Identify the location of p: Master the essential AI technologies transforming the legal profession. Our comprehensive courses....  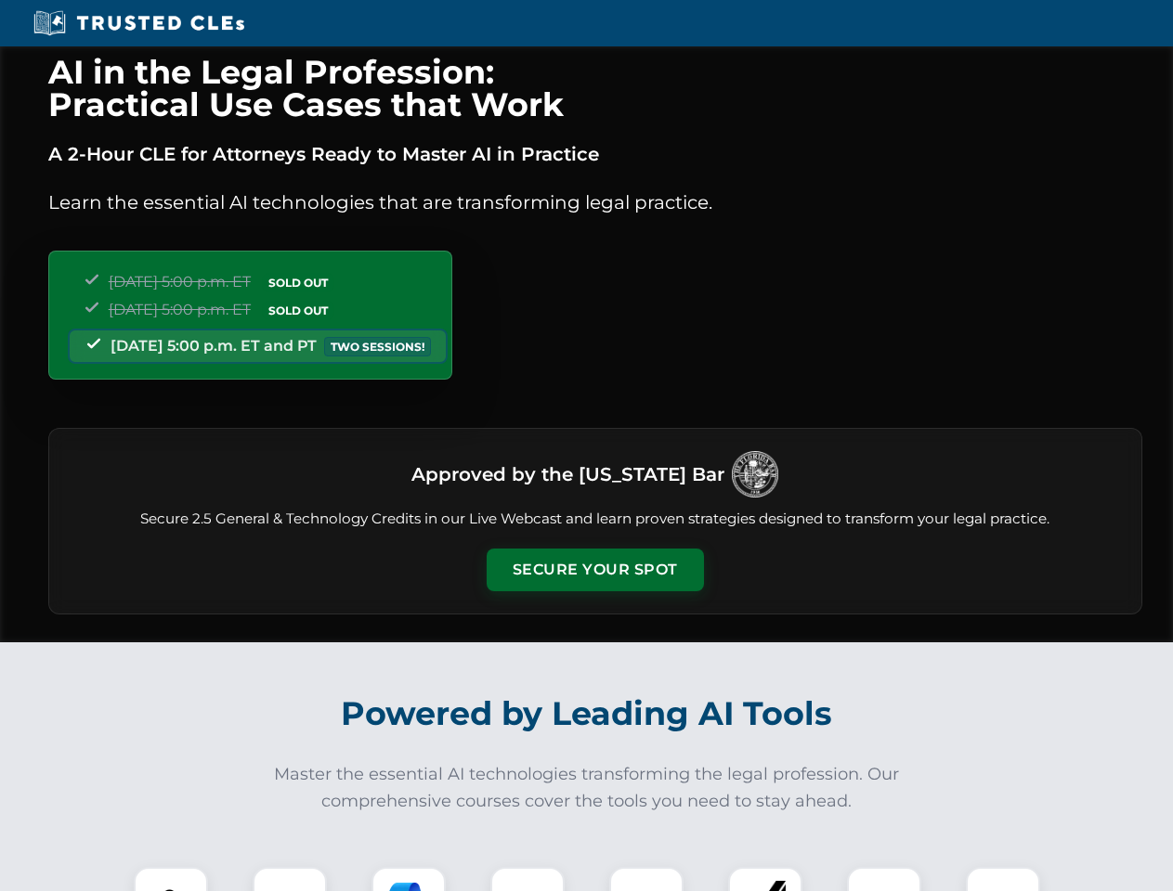
(587, 788).